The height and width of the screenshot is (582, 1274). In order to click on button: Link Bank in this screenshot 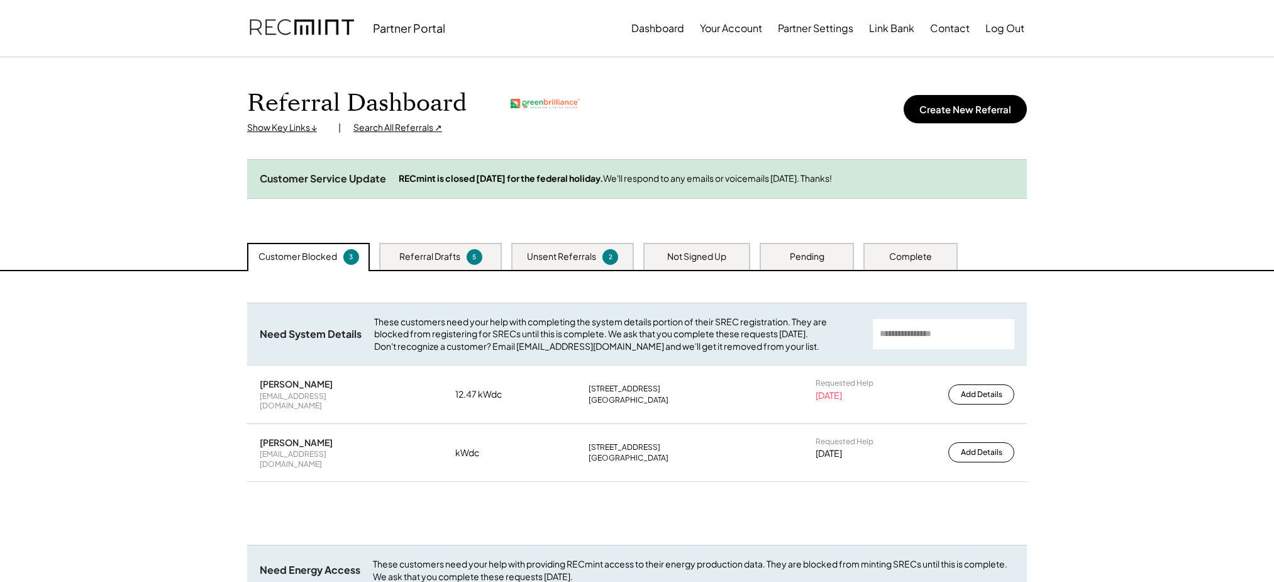, I will do `click(892, 28)`.